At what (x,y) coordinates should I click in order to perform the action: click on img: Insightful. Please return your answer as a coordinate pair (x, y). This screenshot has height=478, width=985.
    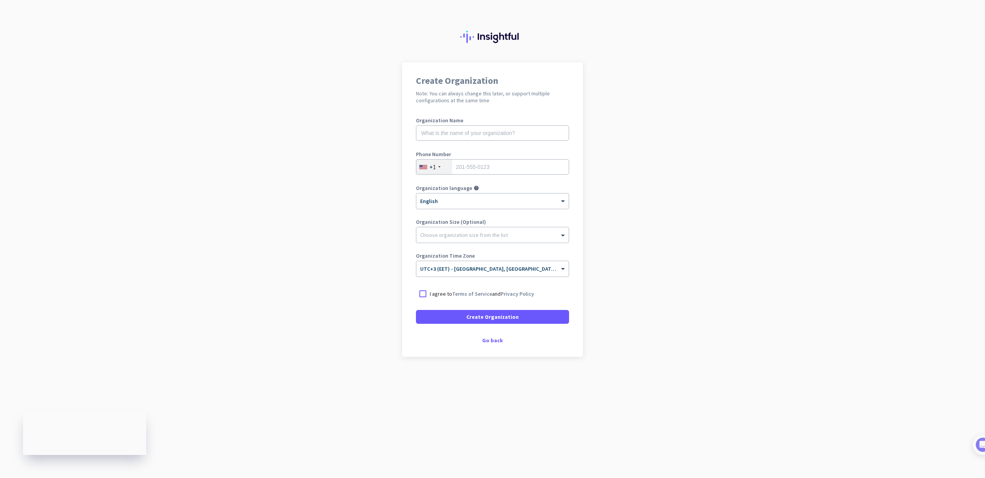
    Looking at the image, I should click on (492, 37).